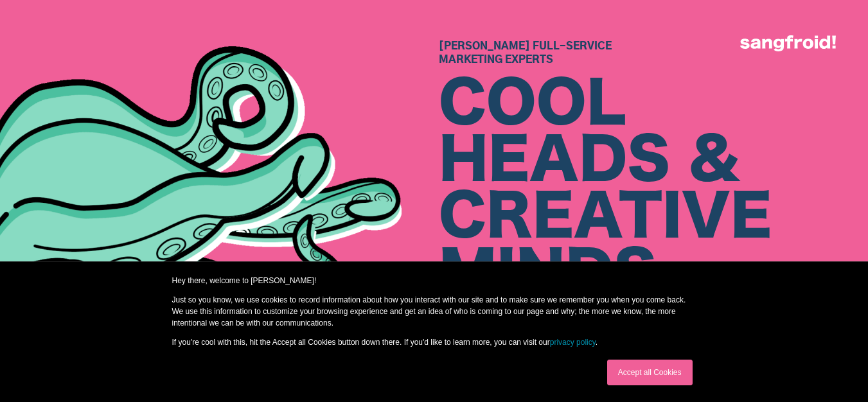  Describe the element at coordinates (650, 373) in the screenshot. I see `a: Accept all Cookies` at that location.